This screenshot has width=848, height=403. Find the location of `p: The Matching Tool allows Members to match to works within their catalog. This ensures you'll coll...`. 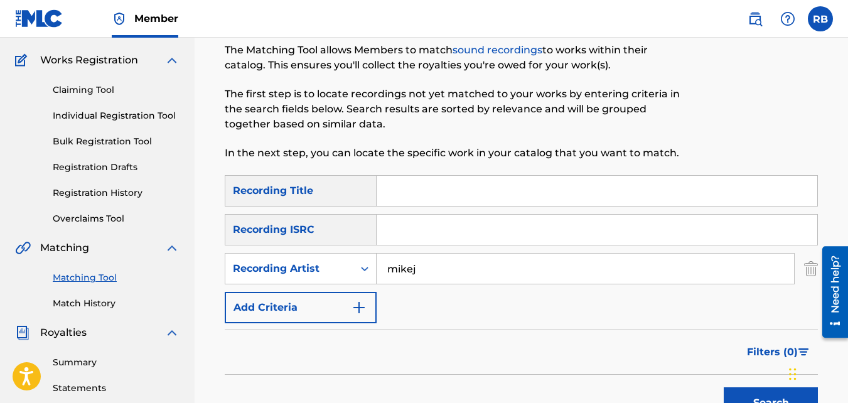

p: The Matching Tool allows Members to match to works within their catalog. This ensures you'll coll... is located at coordinates (453, 58).